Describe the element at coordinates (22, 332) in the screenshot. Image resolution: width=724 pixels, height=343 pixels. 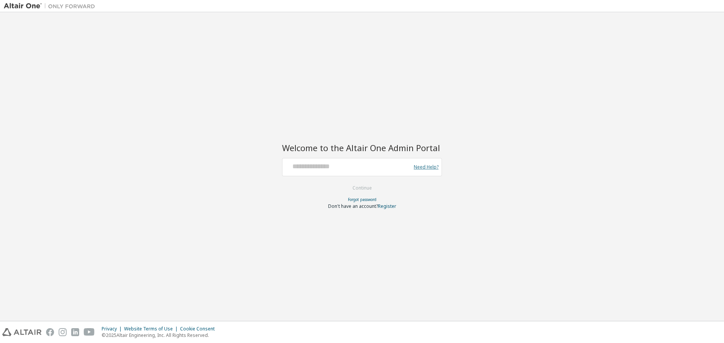
I see `img: altair_logo.svg` at that location.